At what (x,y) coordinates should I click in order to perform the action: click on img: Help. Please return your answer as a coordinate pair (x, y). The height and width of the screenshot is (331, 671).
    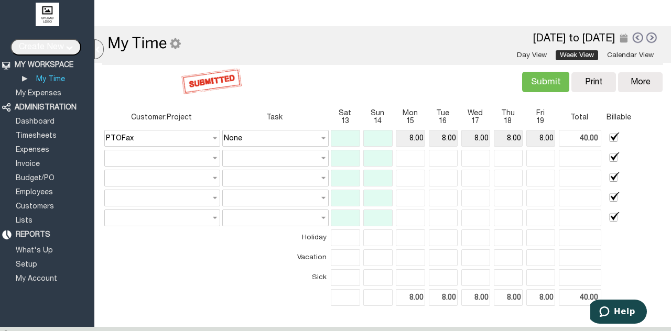
    Looking at the image, I should click on (642, 14).